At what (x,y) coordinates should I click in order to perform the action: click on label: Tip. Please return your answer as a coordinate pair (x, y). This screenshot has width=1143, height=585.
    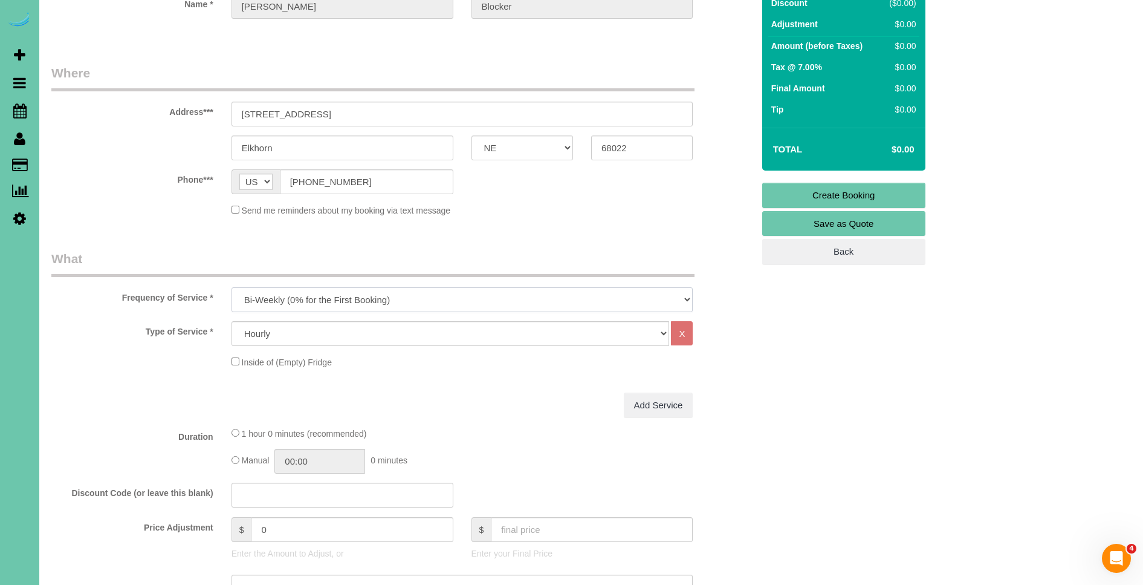
    Looking at the image, I should click on (778, 109).